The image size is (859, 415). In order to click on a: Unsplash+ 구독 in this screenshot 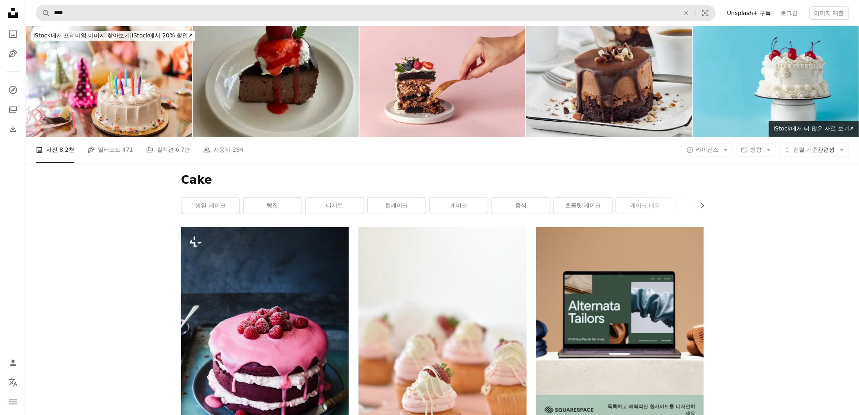, I will do `click(749, 13)`.